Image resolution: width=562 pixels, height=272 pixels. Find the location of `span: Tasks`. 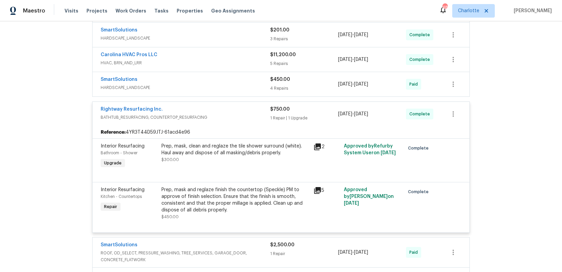

span: Tasks is located at coordinates (161, 11).